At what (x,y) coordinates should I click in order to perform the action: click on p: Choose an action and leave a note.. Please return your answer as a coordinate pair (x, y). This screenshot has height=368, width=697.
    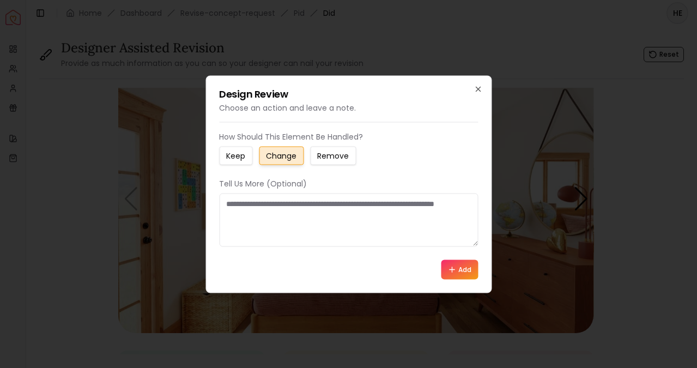
    Looking at the image, I should click on (348, 107).